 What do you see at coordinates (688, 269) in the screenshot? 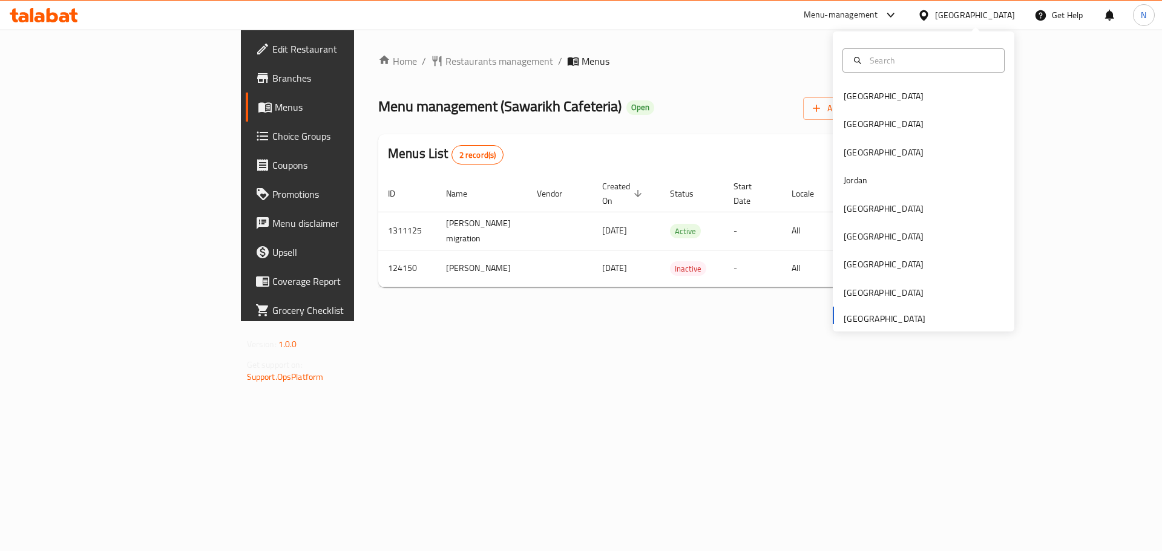
I see `div: Inactive` at bounding box center [688, 269].